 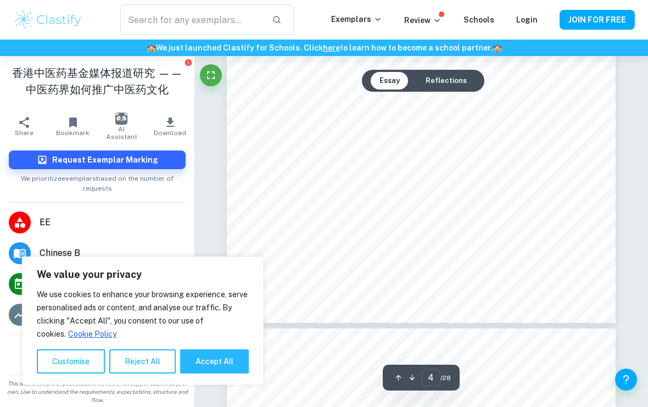 I want to click on h6: Request Exemplar Marking, so click(x=105, y=160).